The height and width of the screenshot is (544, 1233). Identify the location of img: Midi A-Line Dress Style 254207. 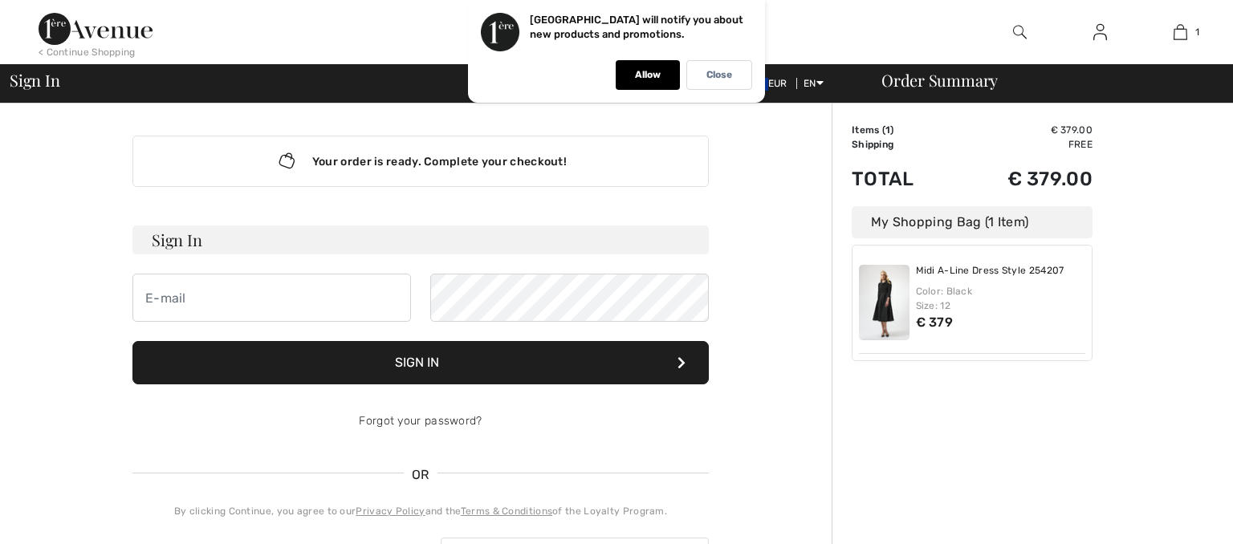
(884, 303).